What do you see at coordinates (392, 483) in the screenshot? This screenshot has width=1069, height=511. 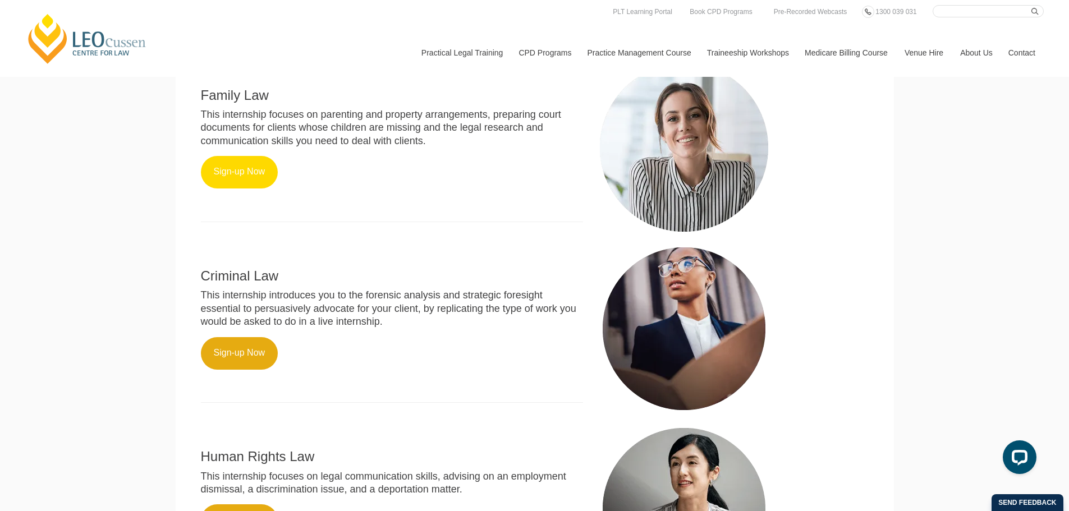 I see `p: This internship focuses on legal communication skills, advising on an employment dismissal, a dis...` at bounding box center [392, 483].